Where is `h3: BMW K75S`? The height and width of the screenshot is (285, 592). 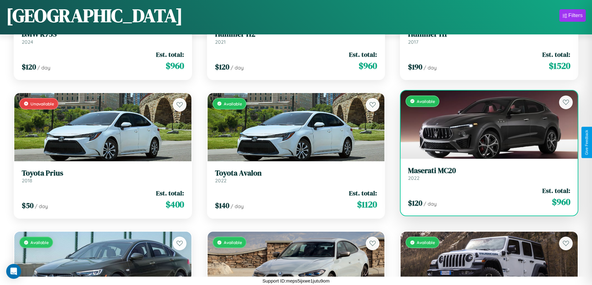 h3: BMW K75S is located at coordinates (103, 34).